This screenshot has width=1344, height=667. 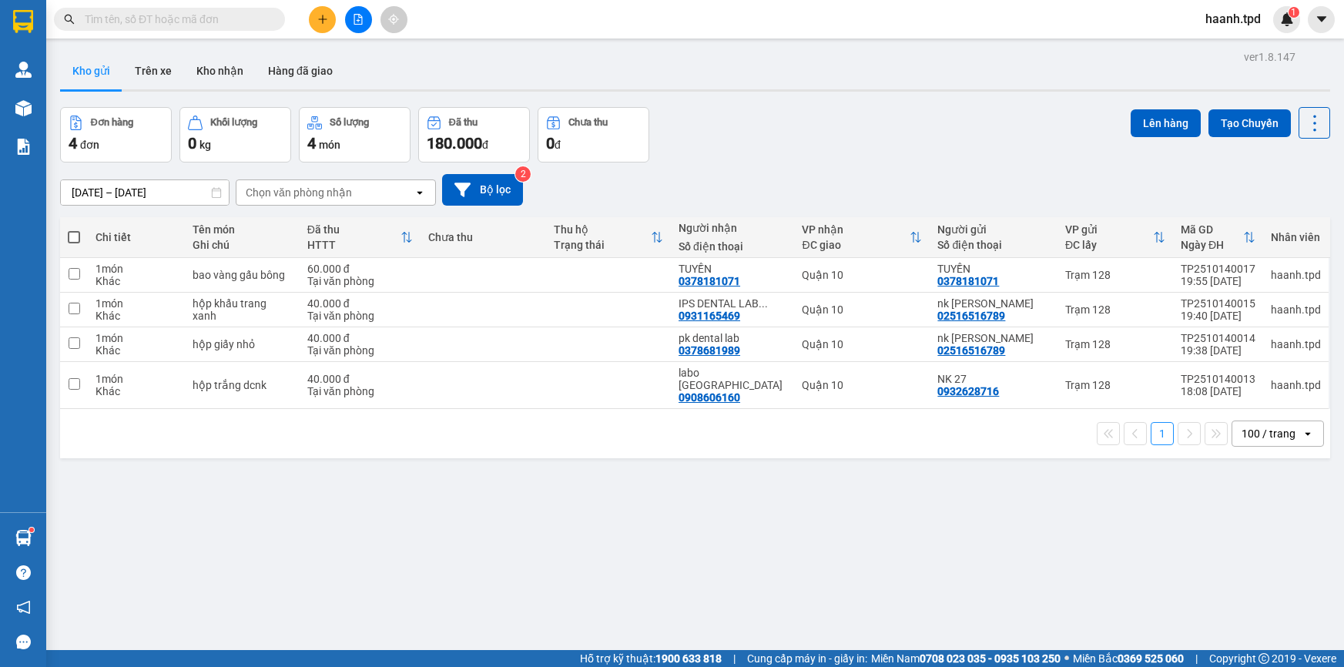 What do you see at coordinates (710, 351) in the screenshot?
I see `div: 0378681989` at bounding box center [710, 351].